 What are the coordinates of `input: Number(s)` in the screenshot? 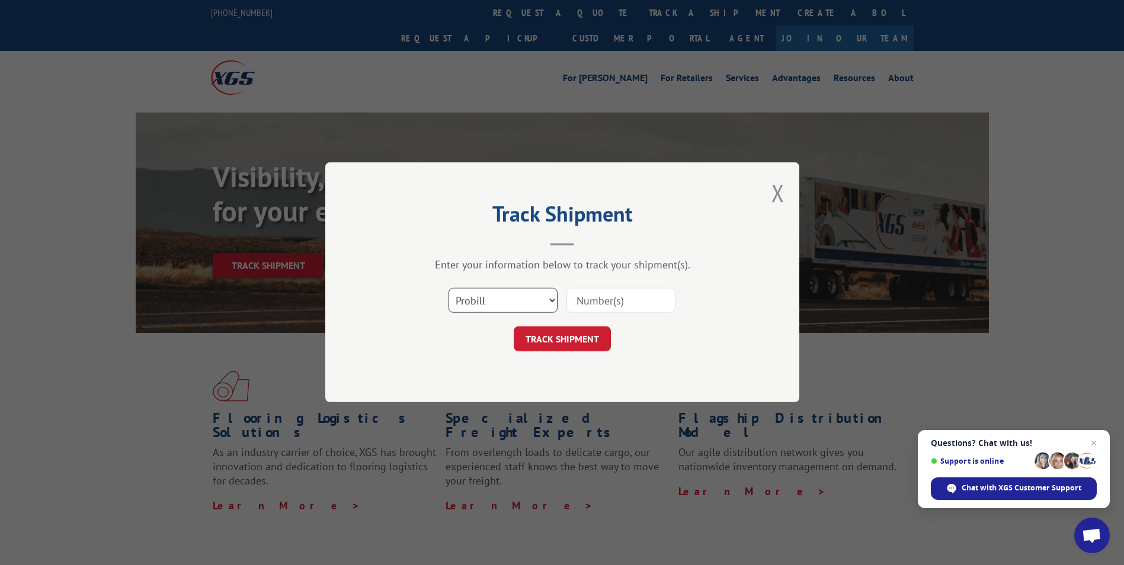 It's located at (621, 301).